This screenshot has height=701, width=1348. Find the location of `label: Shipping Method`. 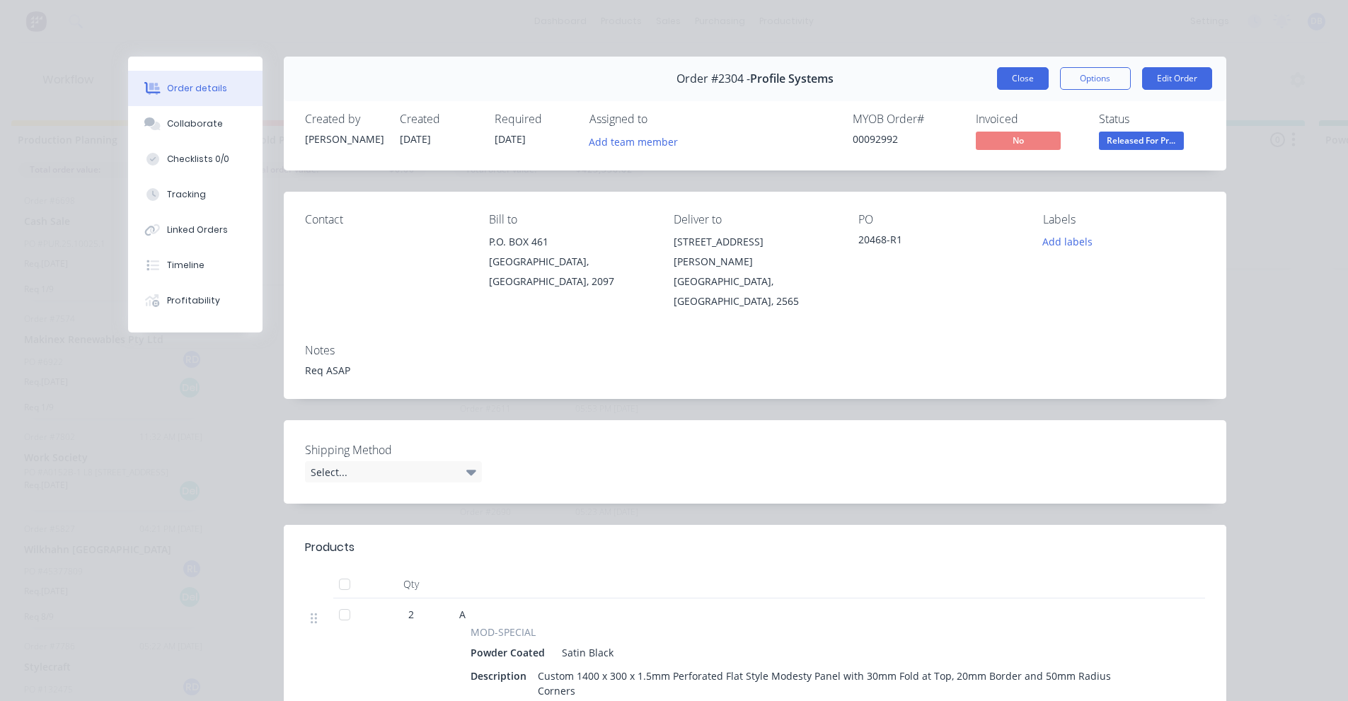

label: Shipping Method is located at coordinates (393, 450).